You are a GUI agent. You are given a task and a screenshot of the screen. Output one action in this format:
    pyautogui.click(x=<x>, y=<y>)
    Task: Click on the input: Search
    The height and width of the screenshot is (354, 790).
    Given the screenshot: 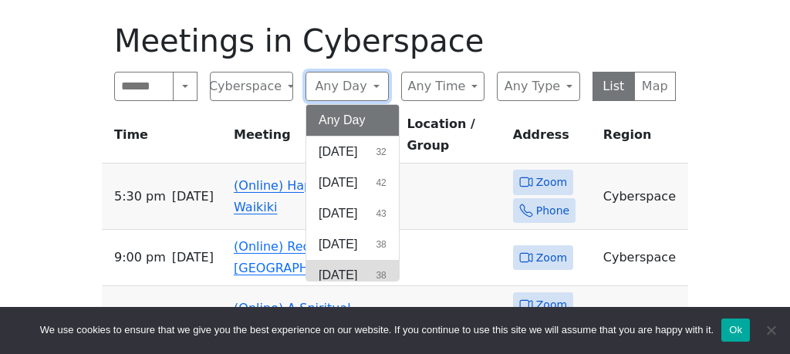 What is the action you would take?
    pyautogui.click(x=143, y=86)
    